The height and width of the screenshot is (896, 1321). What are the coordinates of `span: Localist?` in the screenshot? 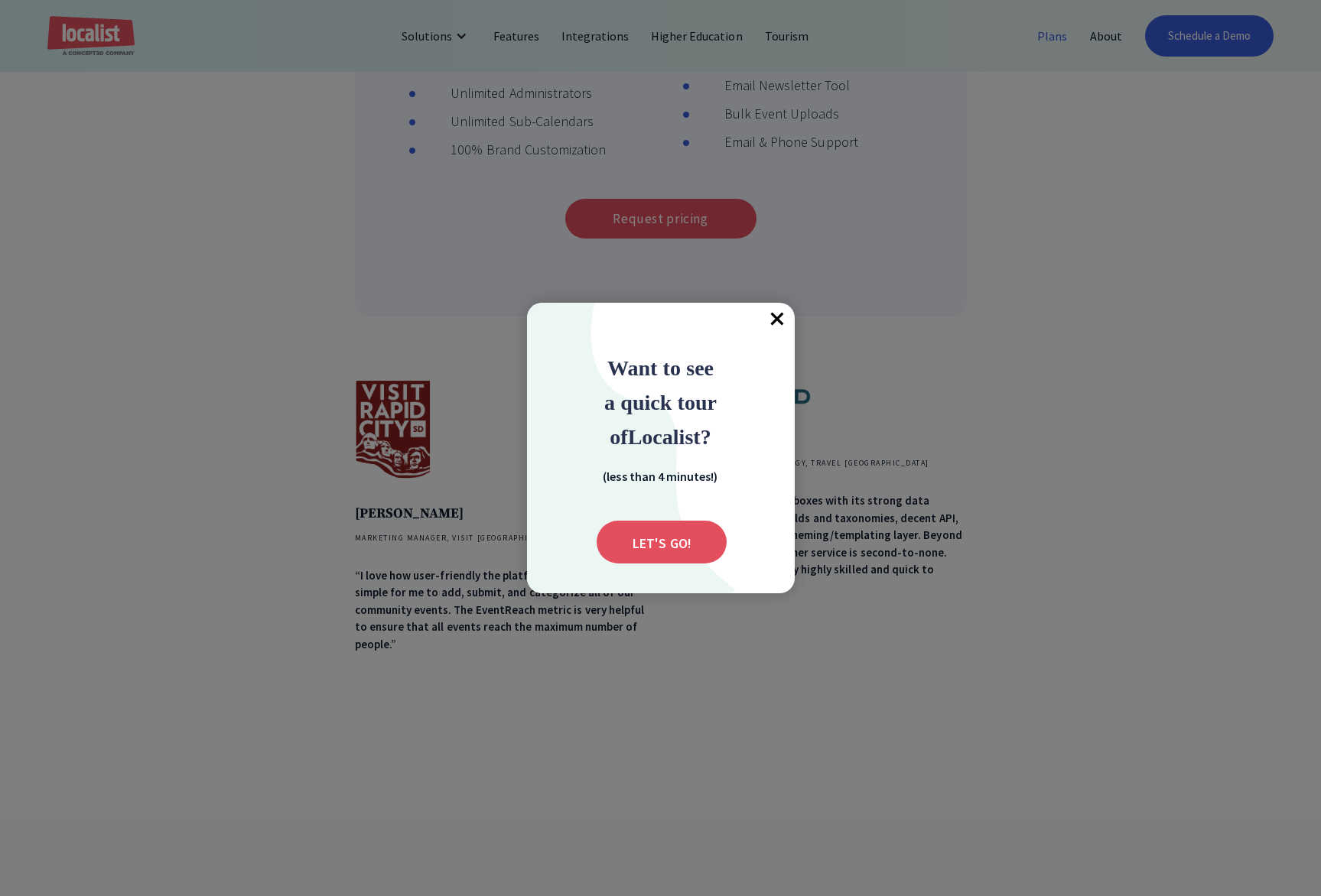 It's located at (670, 437).